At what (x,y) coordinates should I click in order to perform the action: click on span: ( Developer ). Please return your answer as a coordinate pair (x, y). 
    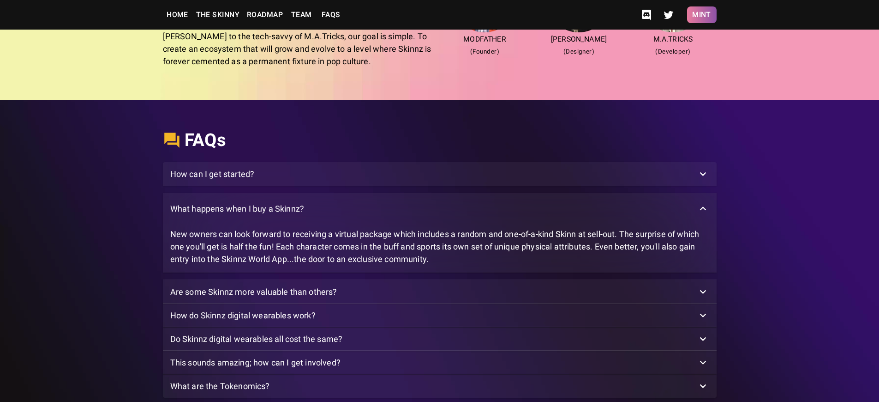
    Looking at the image, I should click on (673, 51).